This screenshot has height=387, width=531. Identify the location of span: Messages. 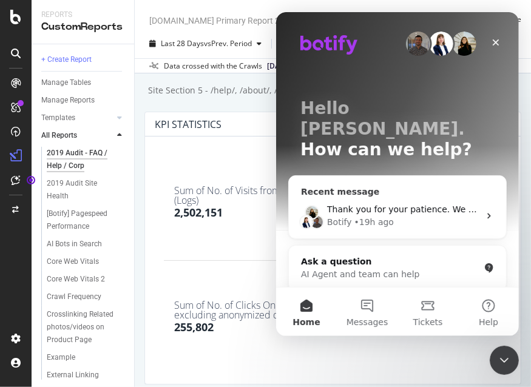
(91, 310).